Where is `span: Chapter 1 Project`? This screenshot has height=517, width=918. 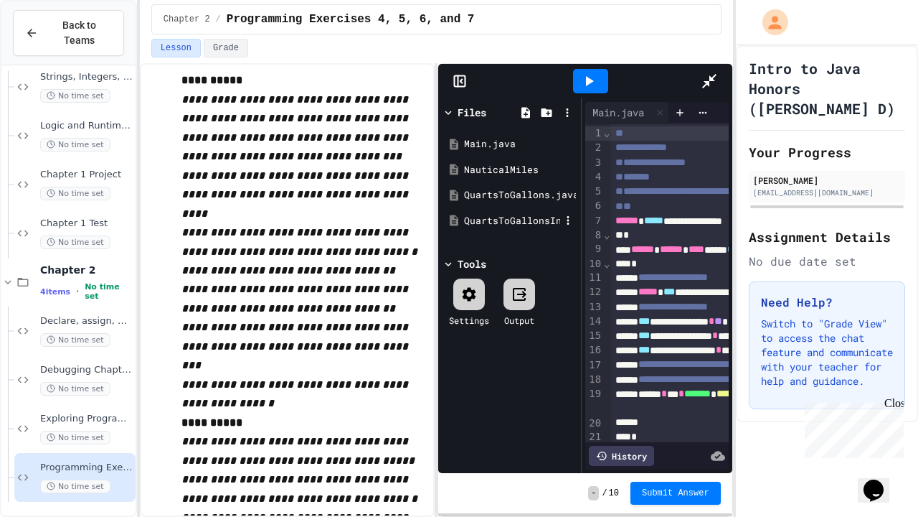 span: Chapter 1 Project is located at coordinates (86, 174).